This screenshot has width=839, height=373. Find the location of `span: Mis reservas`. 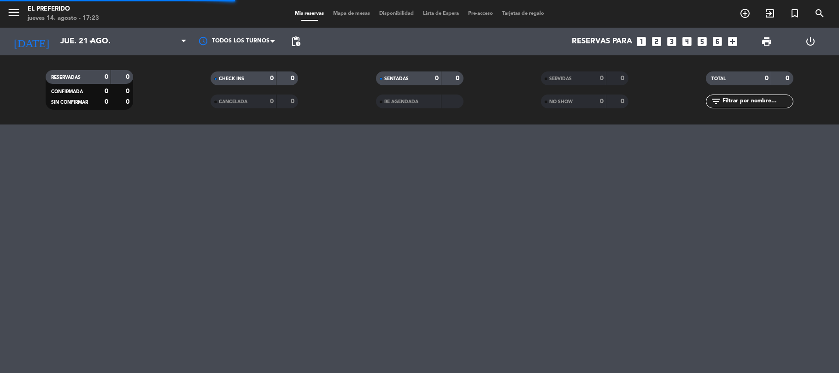

span: Mis reservas is located at coordinates (309, 13).